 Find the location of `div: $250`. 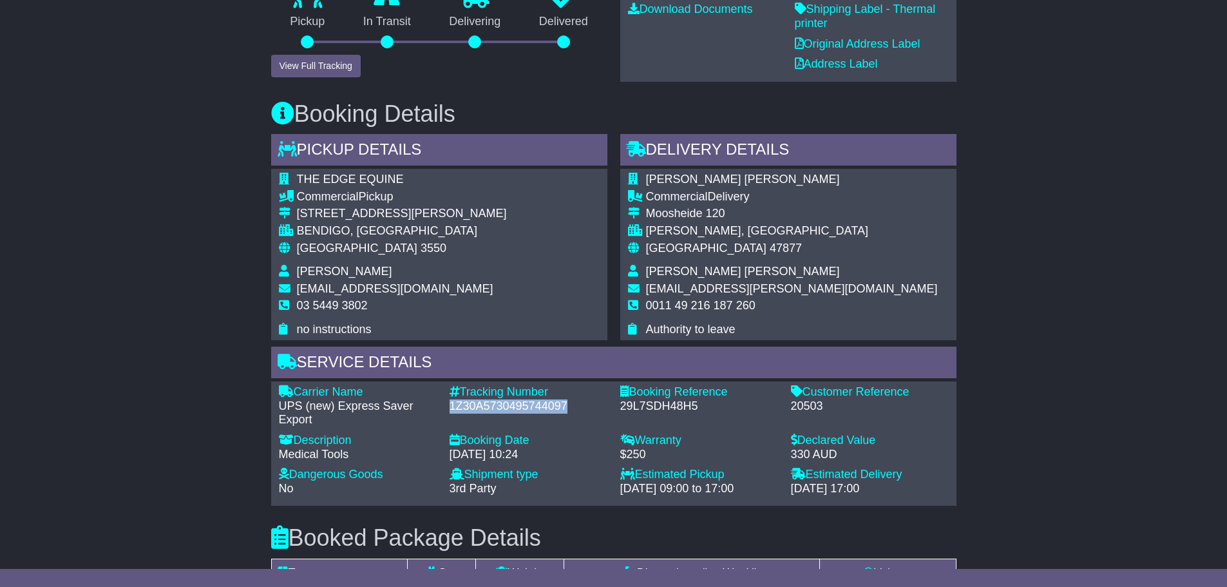

div: $250 is located at coordinates (699, 455).